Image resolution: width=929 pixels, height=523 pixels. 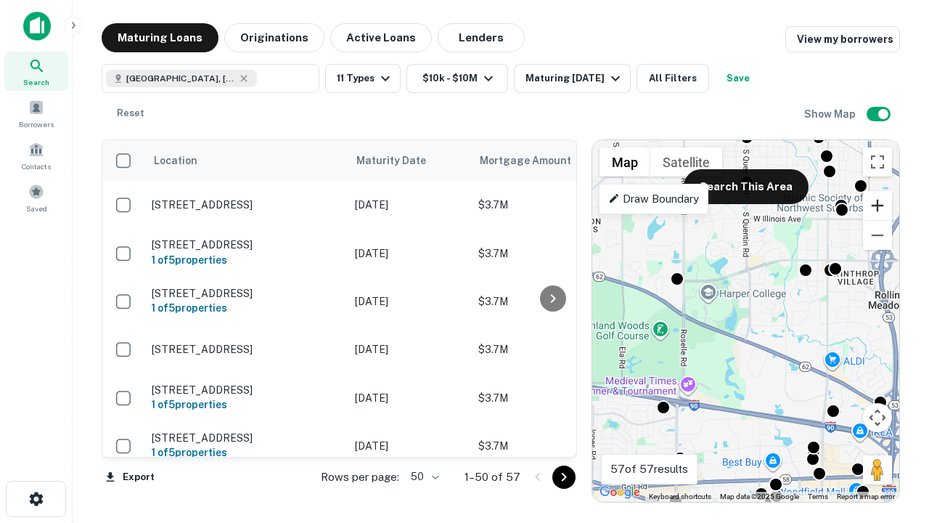 What do you see at coordinates (36, 113) in the screenshot?
I see `div: Borrowers` at bounding box center [36, 113].